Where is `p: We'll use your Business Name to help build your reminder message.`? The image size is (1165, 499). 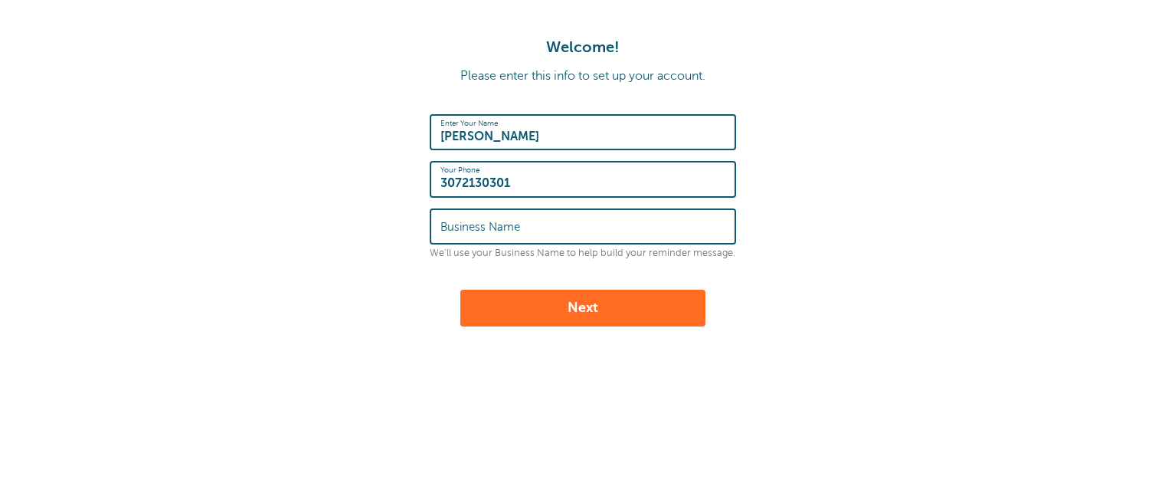 p: We'll use your Business Name to help build your reminder message. is located at coordinates (583, 253).